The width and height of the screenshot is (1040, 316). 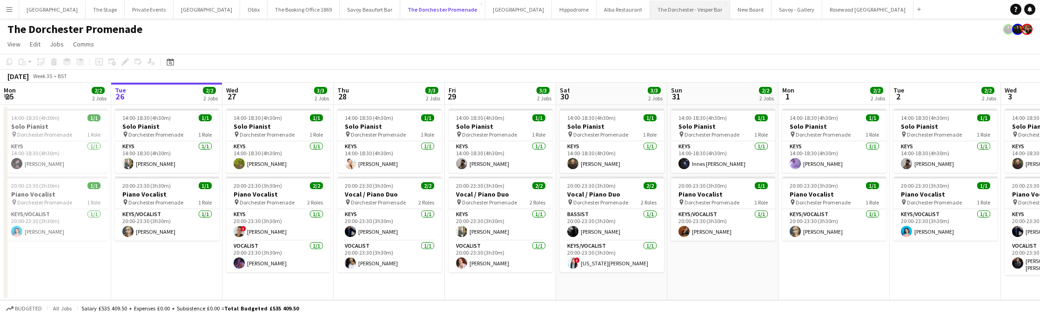 I want to click on span: 3, so click(x=1009, y=96).